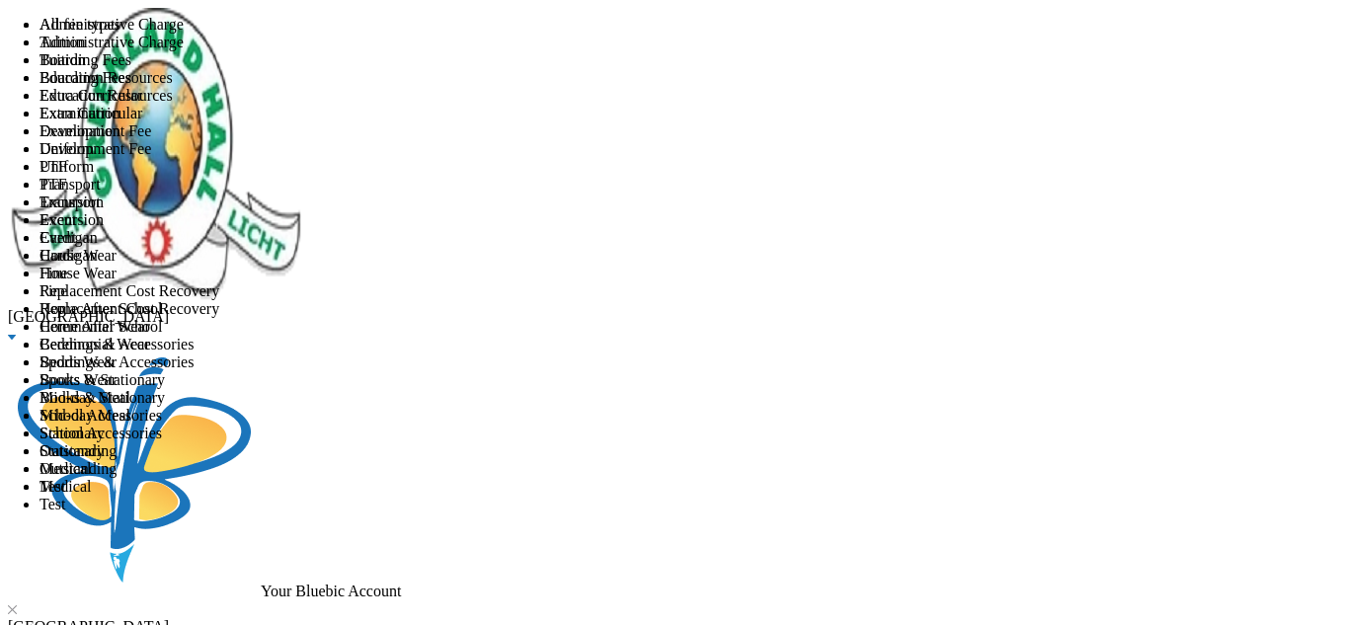 The width and height of the screenshot is (1349, 625). I want to click on span: Tuition, so click(62, 41).